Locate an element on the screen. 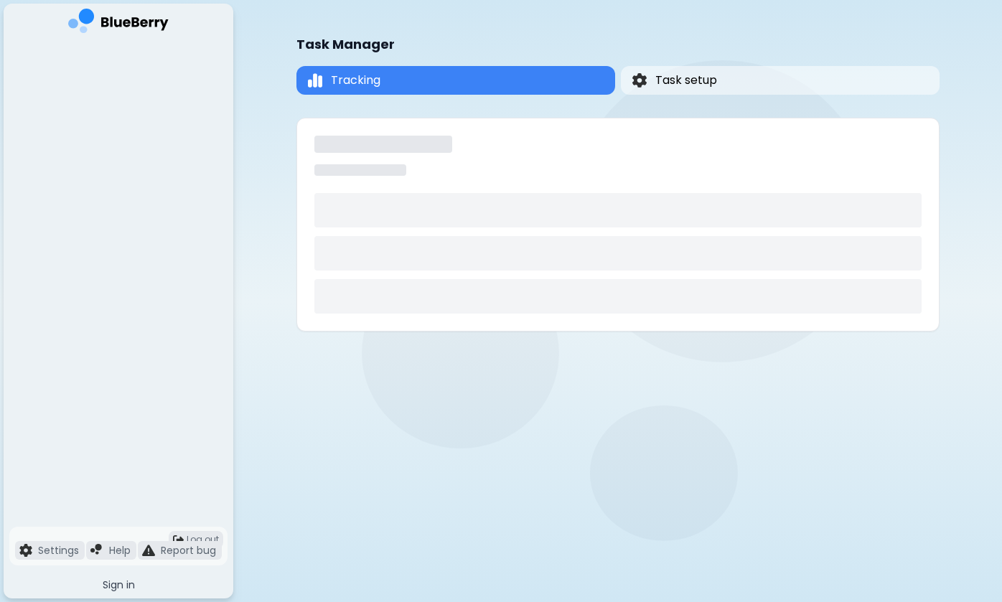 This screenshot has width=1002, height=602. span: Task setup is located at coordinates (686, 80).